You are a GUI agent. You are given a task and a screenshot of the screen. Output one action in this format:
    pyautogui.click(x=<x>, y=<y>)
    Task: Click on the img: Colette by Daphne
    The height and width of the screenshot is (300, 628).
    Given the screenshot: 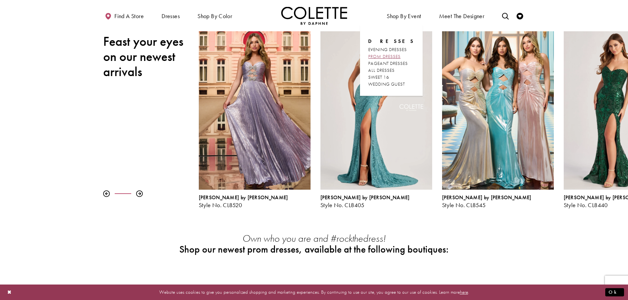 What is the action you would take?
    pyautogui.click(x=314, y=15)
    